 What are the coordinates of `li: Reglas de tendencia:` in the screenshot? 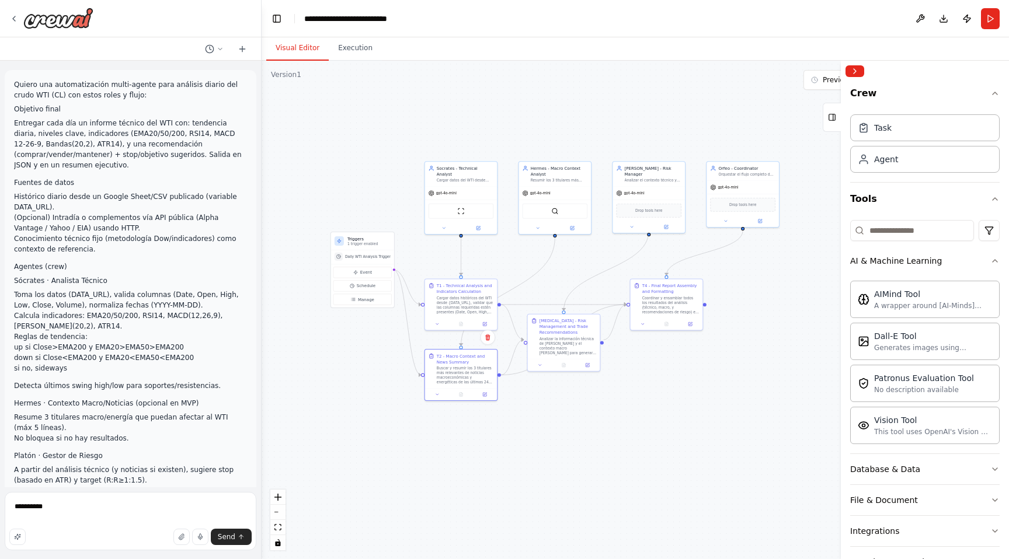 It's located at (130, 353).